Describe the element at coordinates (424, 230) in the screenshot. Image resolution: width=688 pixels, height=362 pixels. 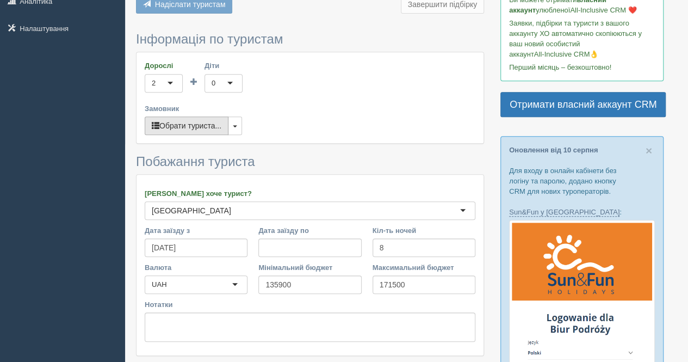
I see `label: Кіл-ть ночей` at that location.